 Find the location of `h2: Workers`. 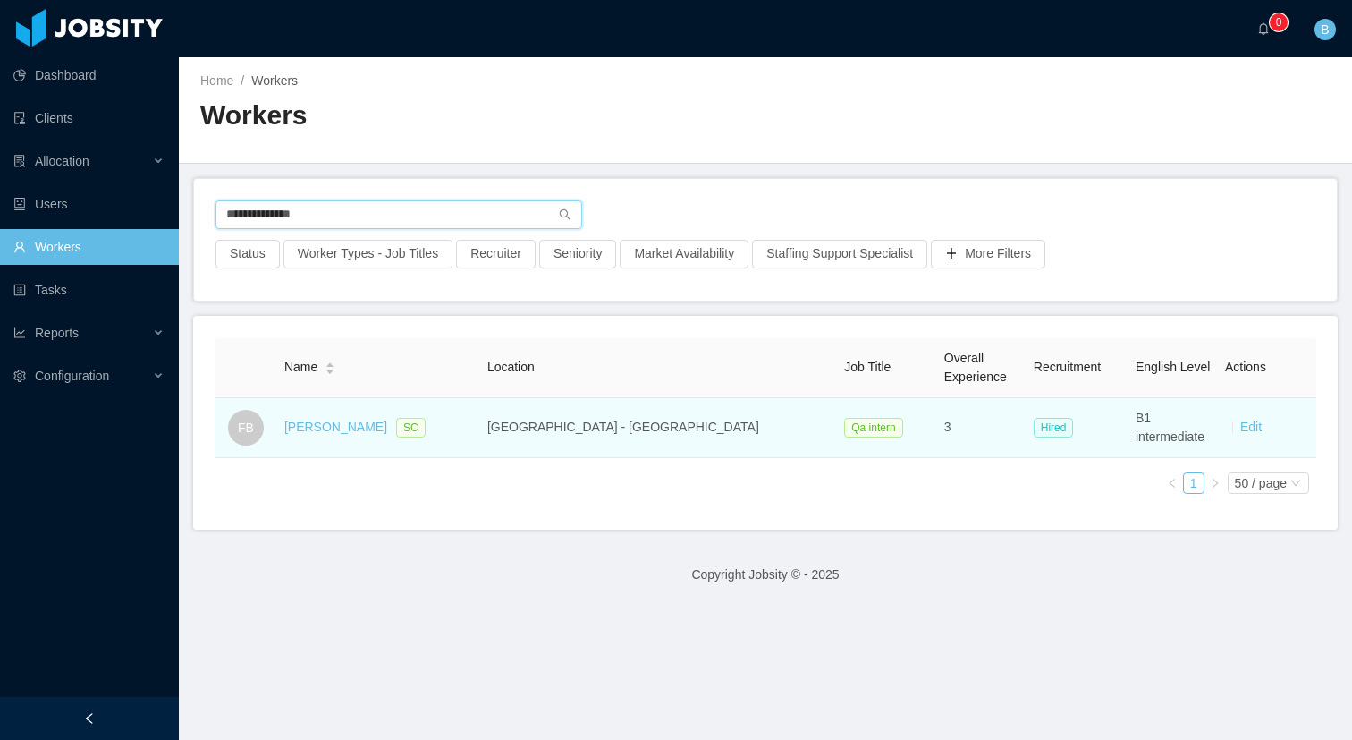

h2: Workers is located at coordinates (483, 115).